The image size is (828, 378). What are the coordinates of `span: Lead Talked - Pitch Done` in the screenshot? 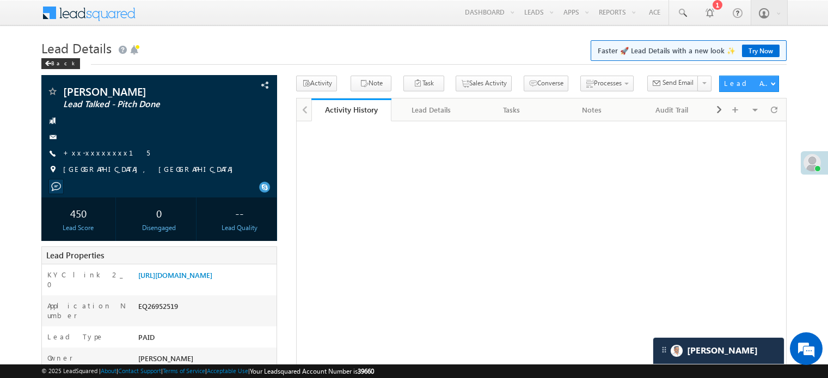 It's located at (136, 105).